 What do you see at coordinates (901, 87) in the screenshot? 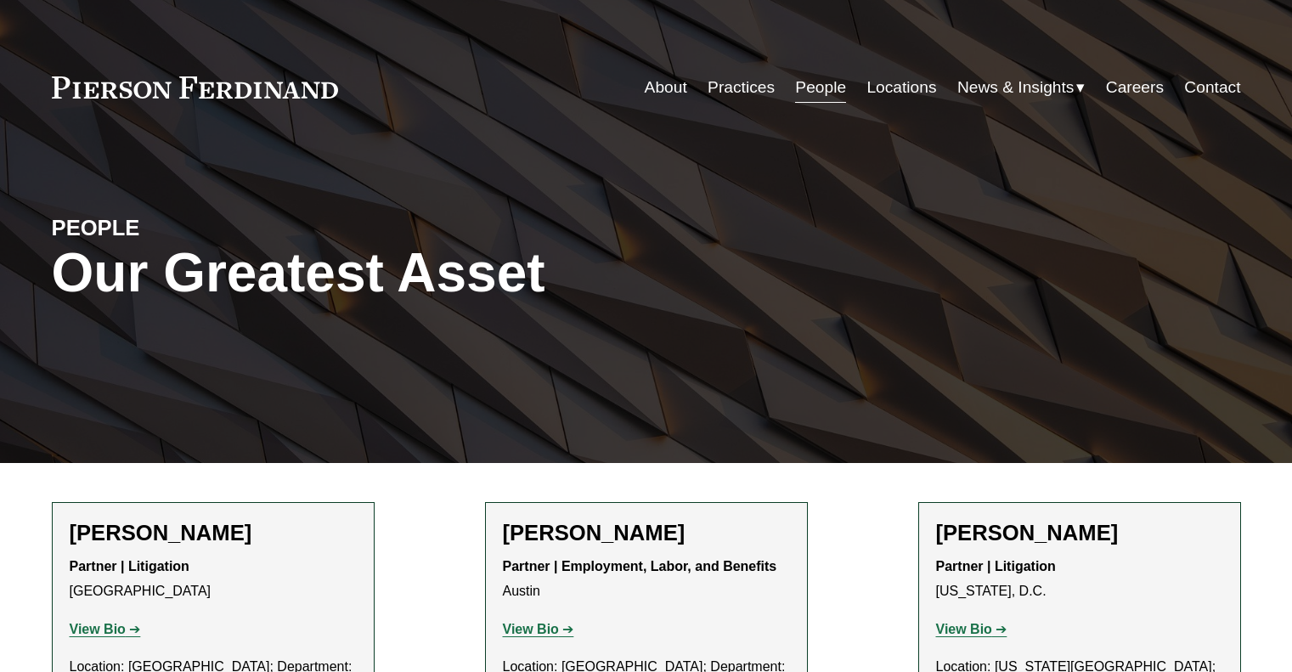
I see `a: Locations` at bounding box center [901, 87].